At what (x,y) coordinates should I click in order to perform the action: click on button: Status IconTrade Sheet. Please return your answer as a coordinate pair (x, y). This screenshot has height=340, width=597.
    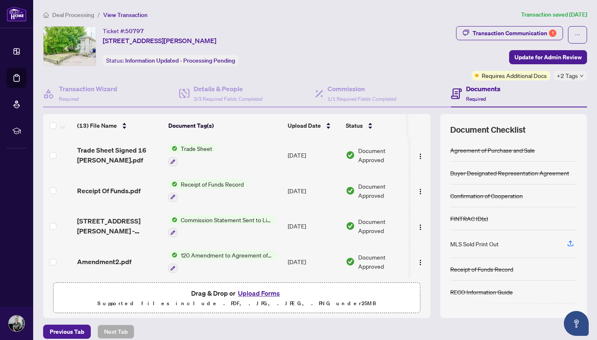
    Looking at the image, I should click on (192, 155).